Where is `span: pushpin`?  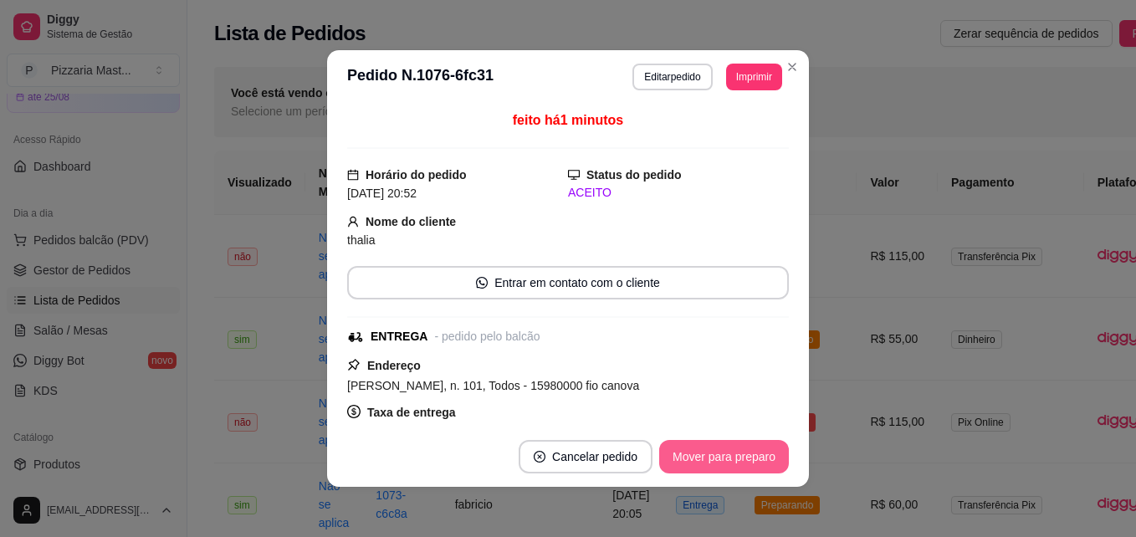 span: pushpin is located at coordinates (354, 365).